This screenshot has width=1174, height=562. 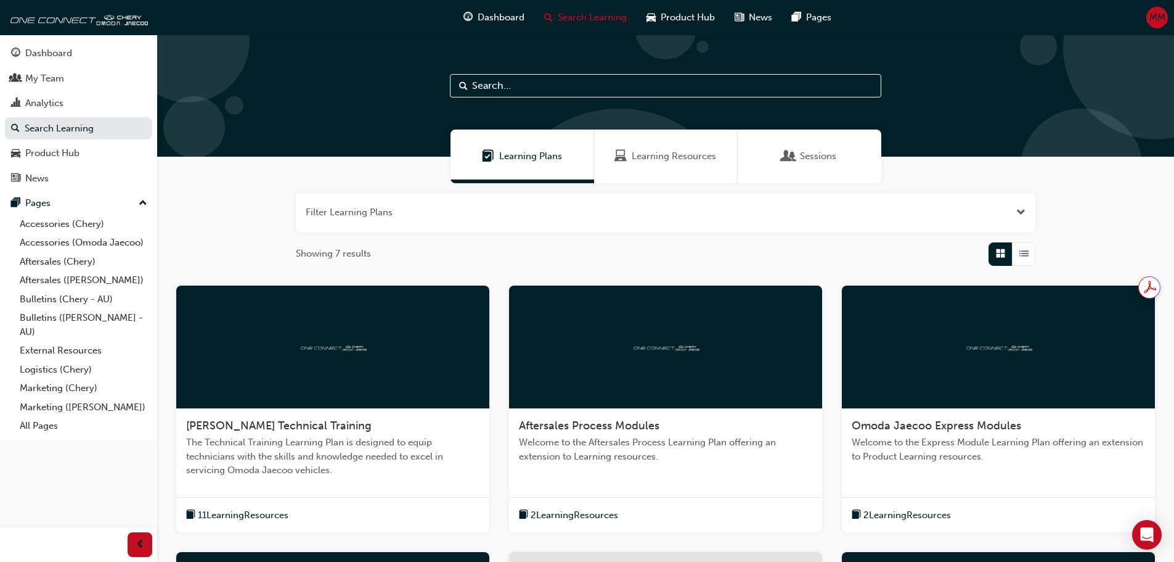 I want to click on span: Omoda Jaecoo Express Modules, so click(x=936, y=425).